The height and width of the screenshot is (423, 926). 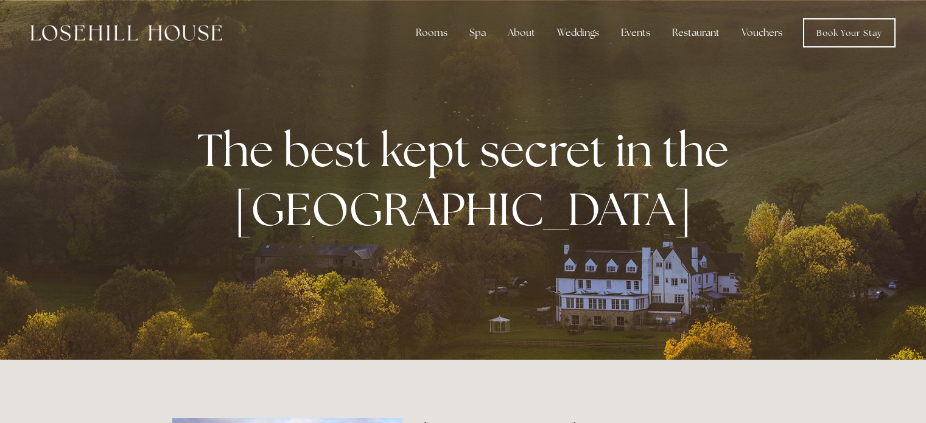 What do you see at coordinates (578, 33) in the screenshot?
I see `div: Weddings` at bounding box center [578, 33].